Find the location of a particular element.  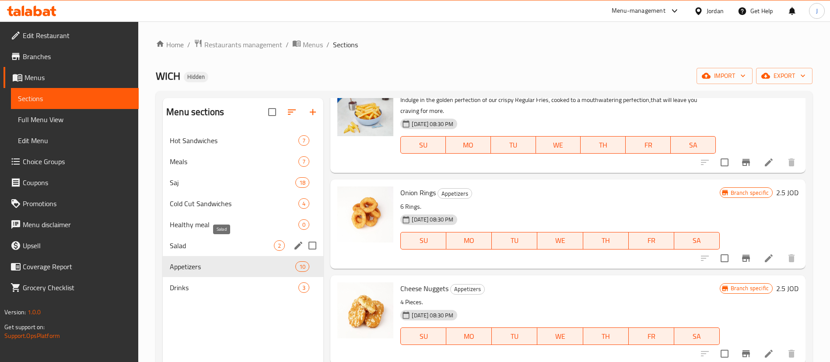

div: Drinks is located at coordinates (234, 287).